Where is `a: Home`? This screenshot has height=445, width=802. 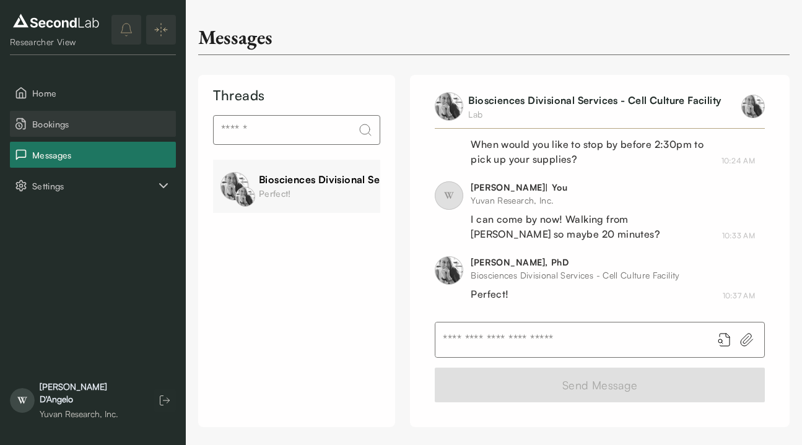 a: Home is located at coordinates (93, 93).